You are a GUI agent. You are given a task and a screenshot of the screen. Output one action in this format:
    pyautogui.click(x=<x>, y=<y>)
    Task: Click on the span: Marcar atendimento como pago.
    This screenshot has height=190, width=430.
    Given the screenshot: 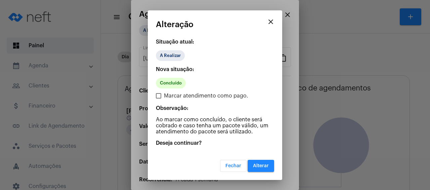 What is the action you would take?
    pyautogui.click(x=206, y=96)
    